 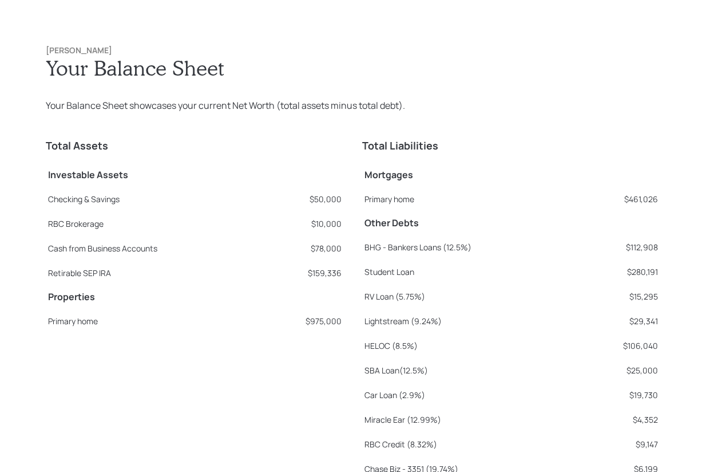 I want to click on div: RBC Brokerage, so click(x=156, y=223).